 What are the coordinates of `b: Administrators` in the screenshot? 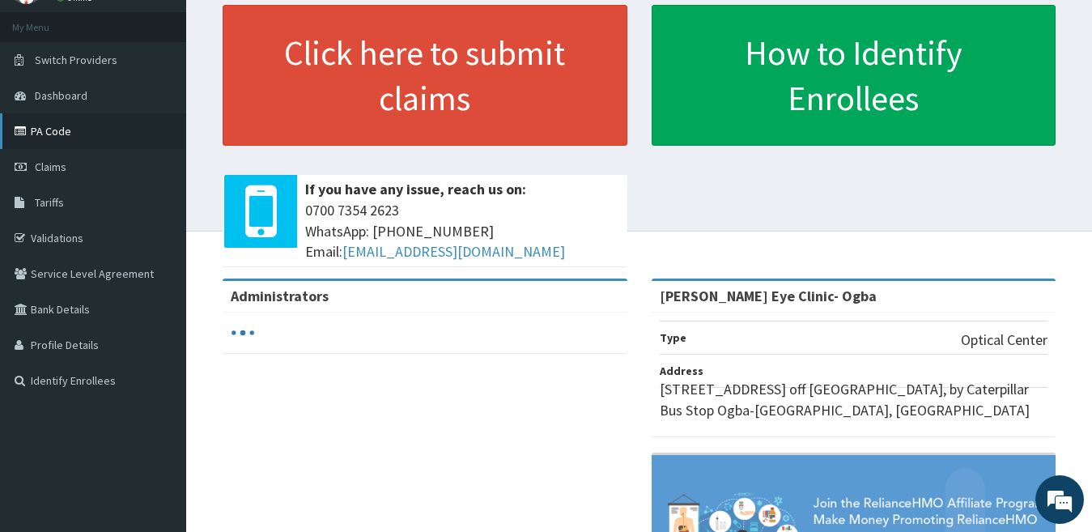 It's located at (279, 295).